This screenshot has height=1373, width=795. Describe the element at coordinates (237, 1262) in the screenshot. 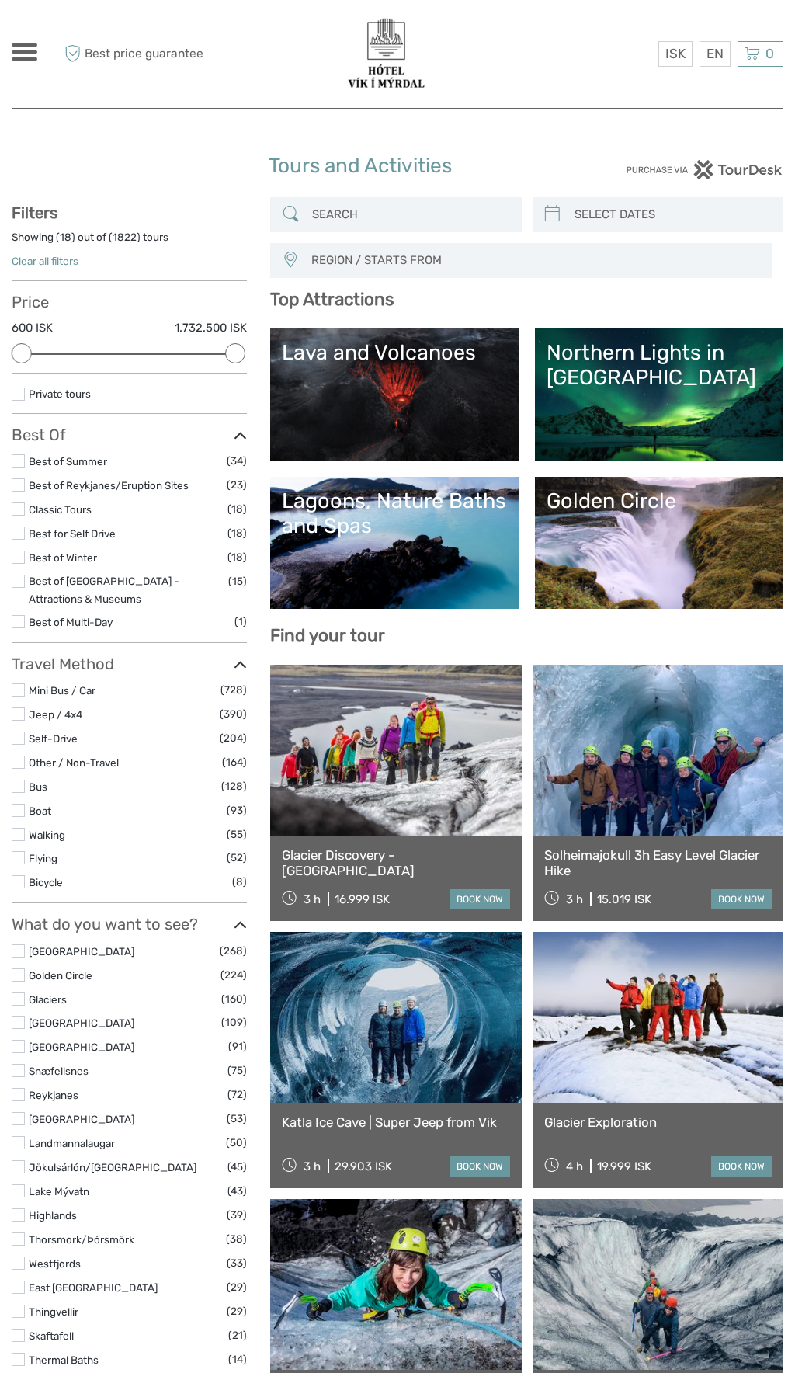

I see `span: (33)` at that location.